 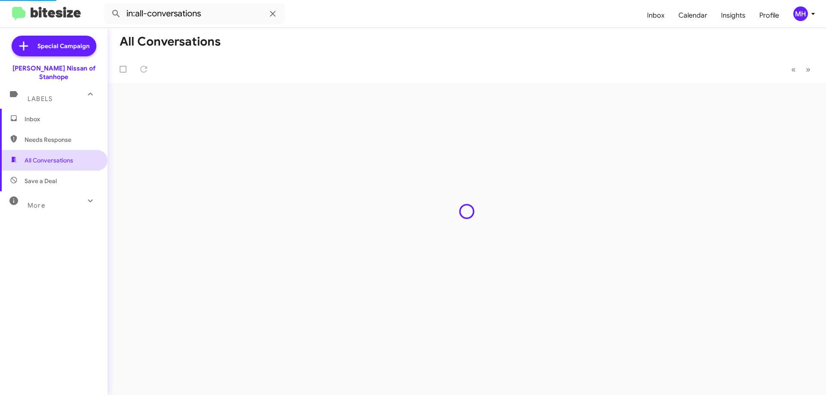 What do you see at coordinates (733, 15) in the screenshot?
I see `span: Insights` at bounding box center [733, 15].